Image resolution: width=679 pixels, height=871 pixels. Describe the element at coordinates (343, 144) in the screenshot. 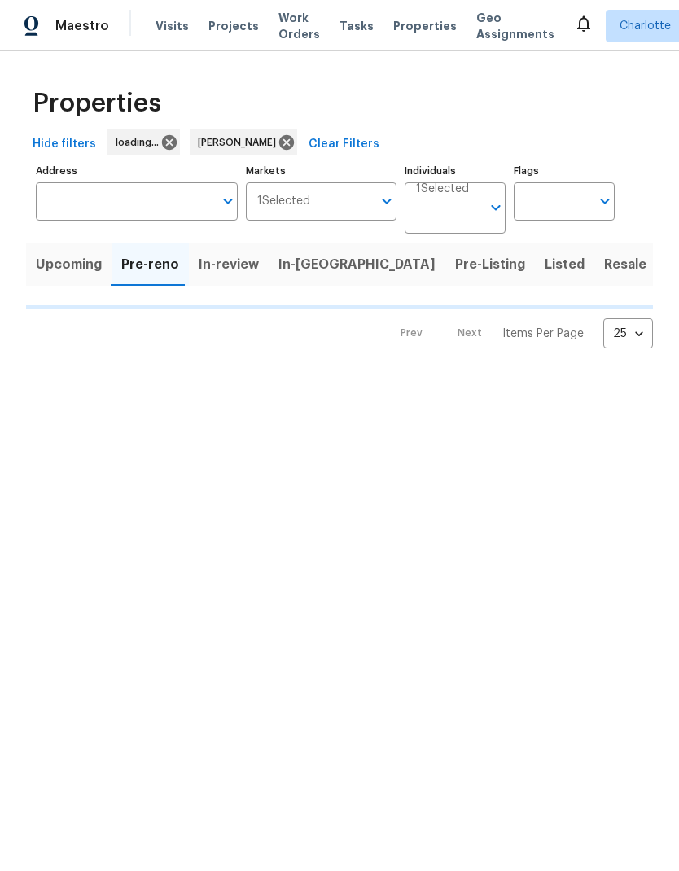

I see `button: Clear Filters` at that location.